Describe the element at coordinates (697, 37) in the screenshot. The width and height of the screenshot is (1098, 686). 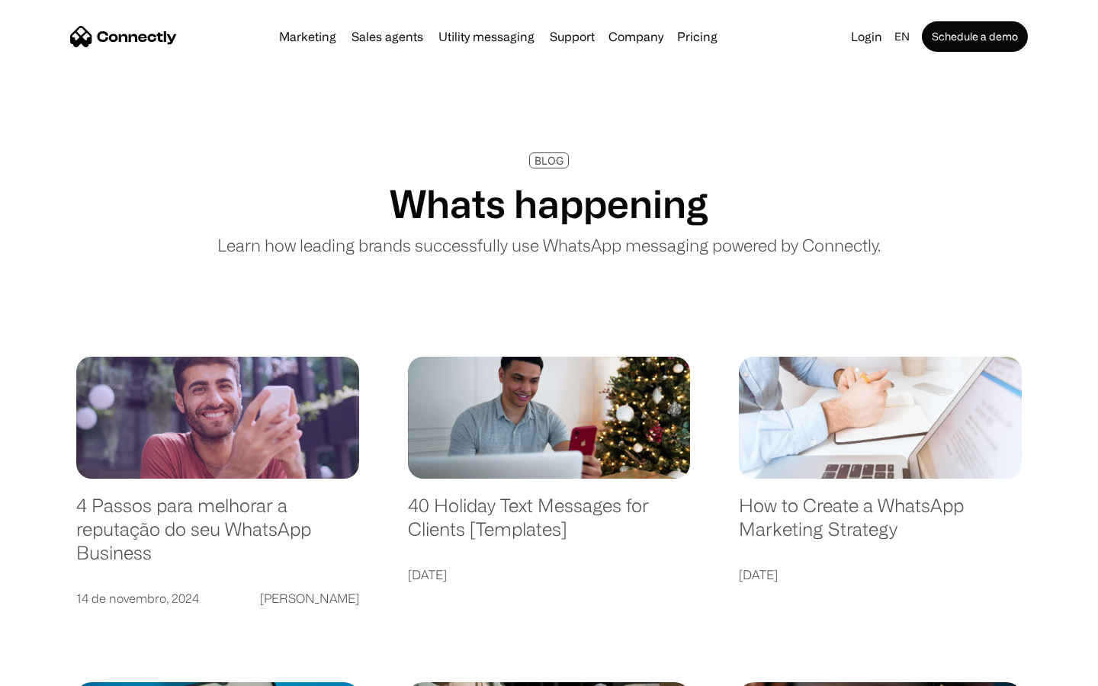
I see `a: Pricing` at that location.